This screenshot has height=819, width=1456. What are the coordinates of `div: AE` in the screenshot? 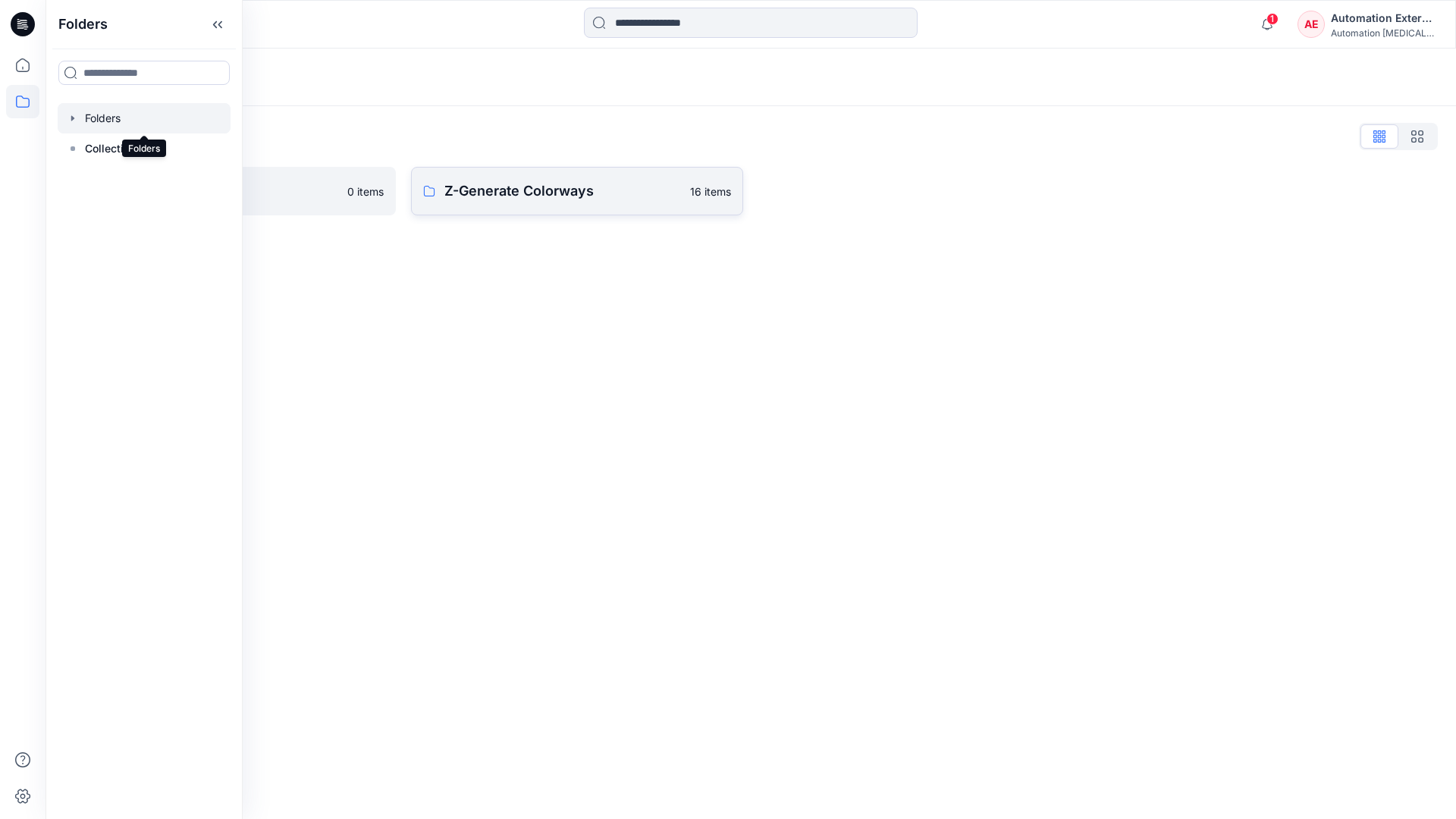 It's located at (1312, 25).